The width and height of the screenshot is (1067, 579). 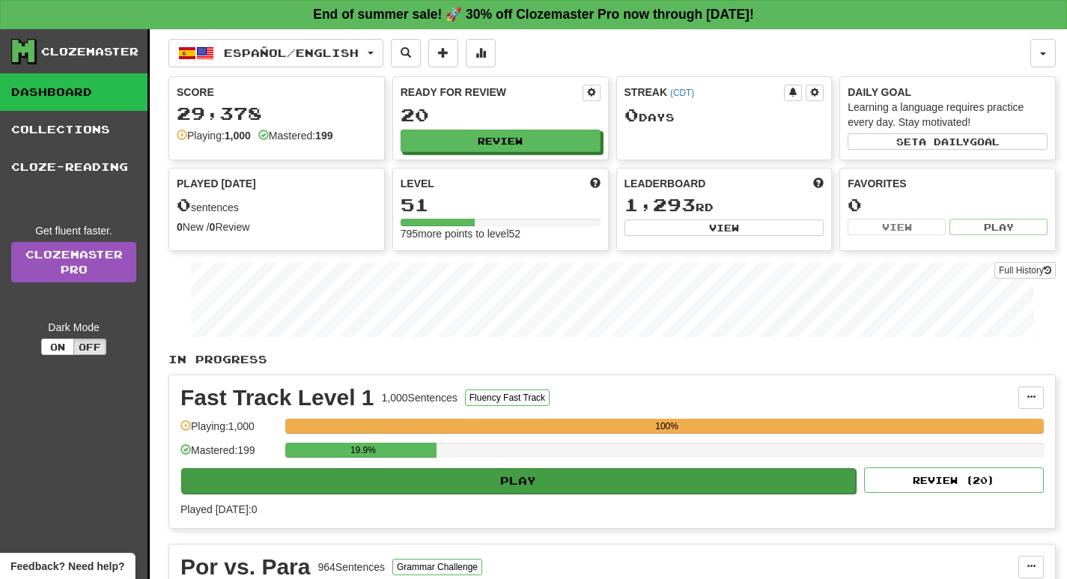 What do you see at coordinates (437, 567) in the screenshot?
I see `button: Grammar Challenge` at bounding box center [437, 567].